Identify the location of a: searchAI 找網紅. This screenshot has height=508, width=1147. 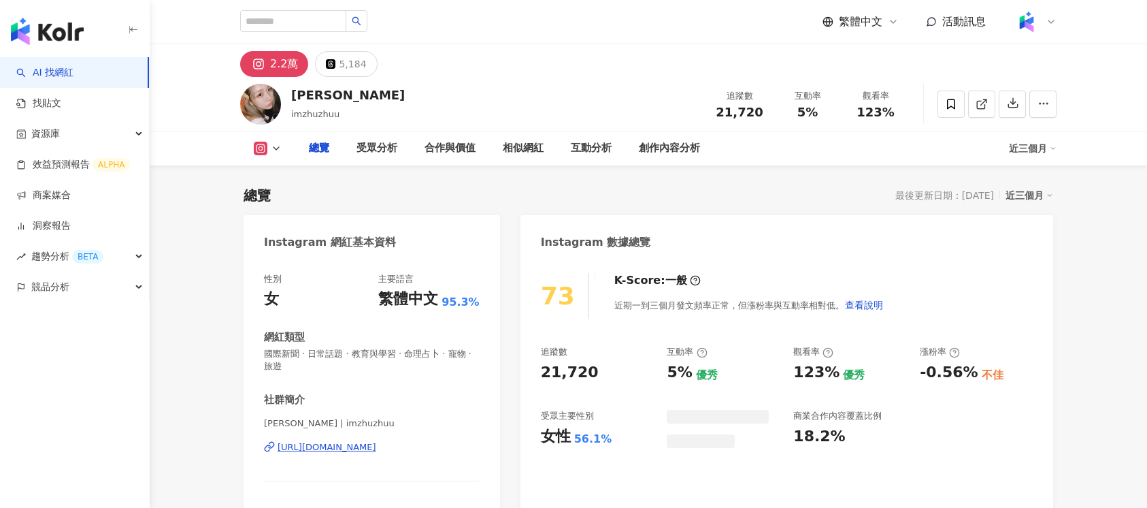
(45, 73).